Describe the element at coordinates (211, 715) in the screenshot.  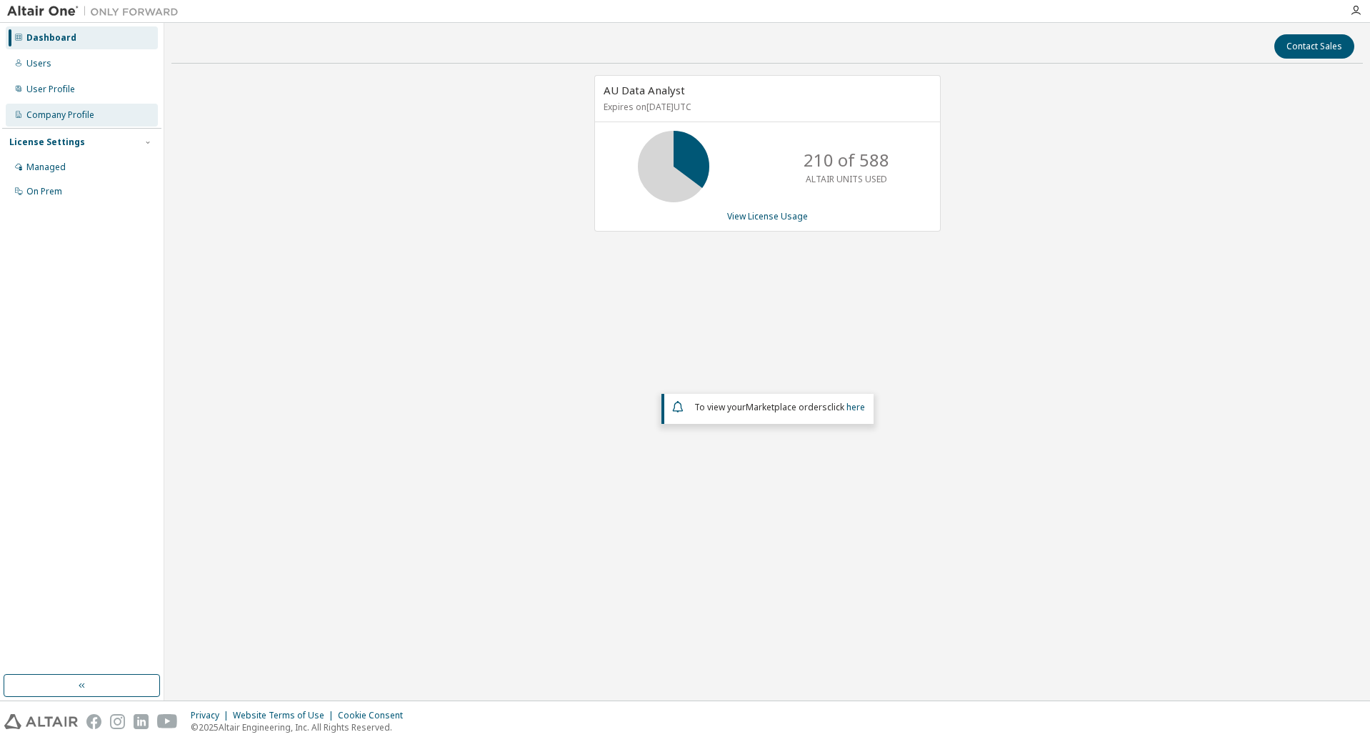
I see `div: Privacy` at that location.